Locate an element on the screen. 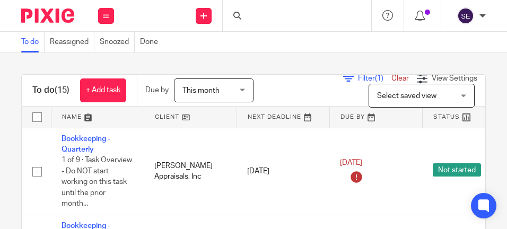 The width and height of the screenshot is (507, 229). a: Clear is located at coordinates (400, 79).